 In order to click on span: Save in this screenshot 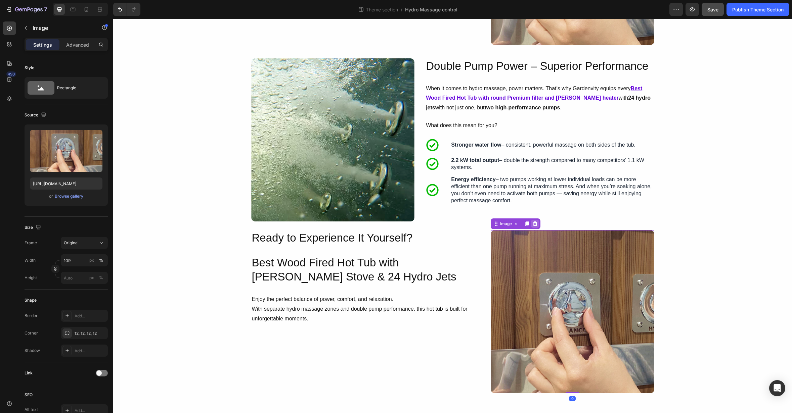, I will do `click(713, 9)`.